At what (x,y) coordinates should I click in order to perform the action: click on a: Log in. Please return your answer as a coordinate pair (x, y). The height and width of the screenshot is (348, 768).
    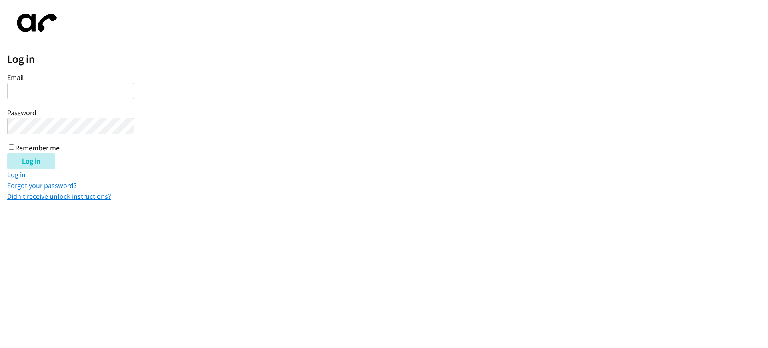
    Looking at the image, I should click on (16, 174).